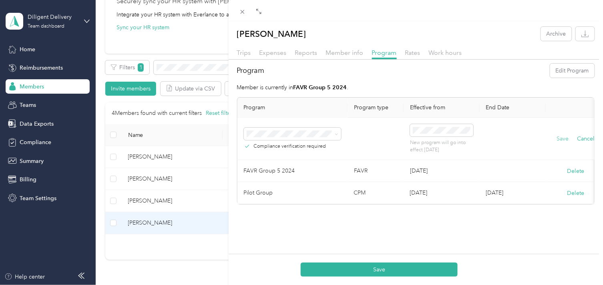  Describe the element at coordinates (376, 171) in the screenshot. I see `td: FAVR` at that location.